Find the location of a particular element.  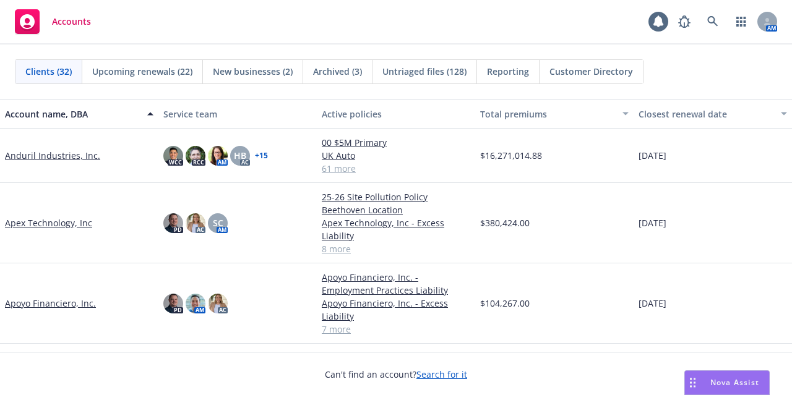

a: Apoyo Financiero, Inc. - Employment Practices Liability is located at coordinates (396, 284).